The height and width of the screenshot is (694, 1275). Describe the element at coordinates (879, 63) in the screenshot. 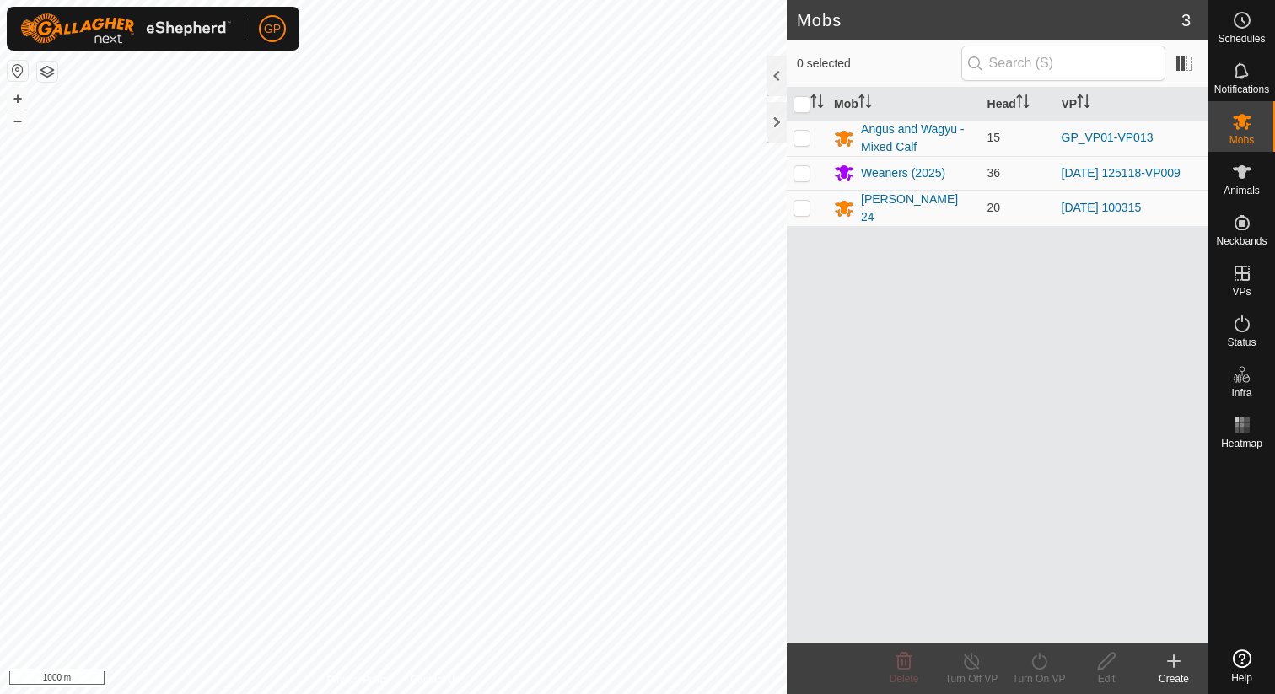

I see `span: 0 selected` at that location.